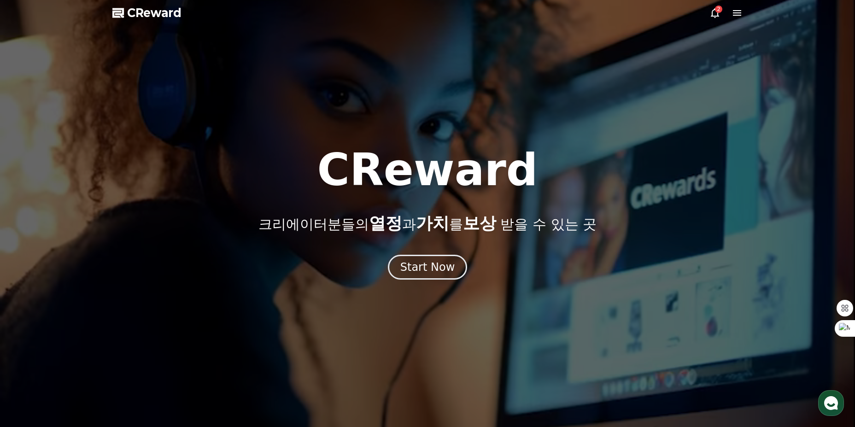 This screenshot has width=855, height=427. Describe the element at coordinates (433, 223) in the screenshot. I see `span: 가치` at that location.